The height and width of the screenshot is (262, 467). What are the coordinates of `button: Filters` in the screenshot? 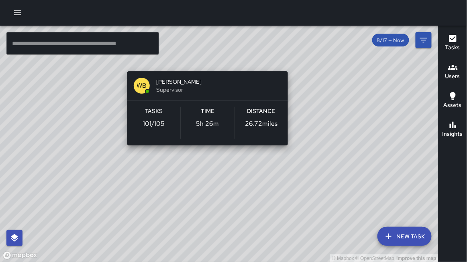 It's located at (423, 40).